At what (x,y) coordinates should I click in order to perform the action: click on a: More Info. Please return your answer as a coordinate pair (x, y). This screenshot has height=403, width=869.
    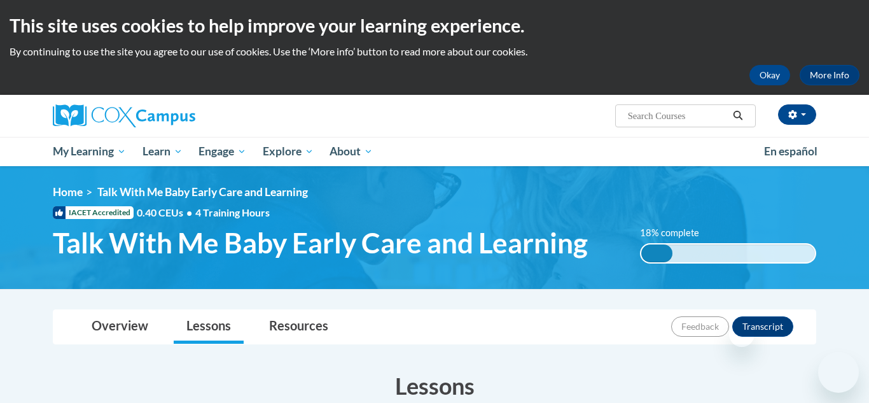
    Looking at the image, I should click on (830, 75).